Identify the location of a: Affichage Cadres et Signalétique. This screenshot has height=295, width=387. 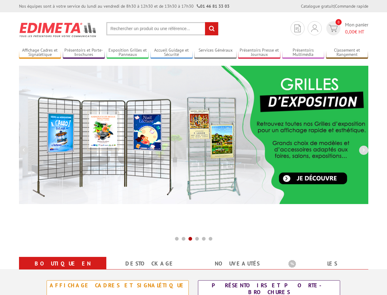
(40, 52).